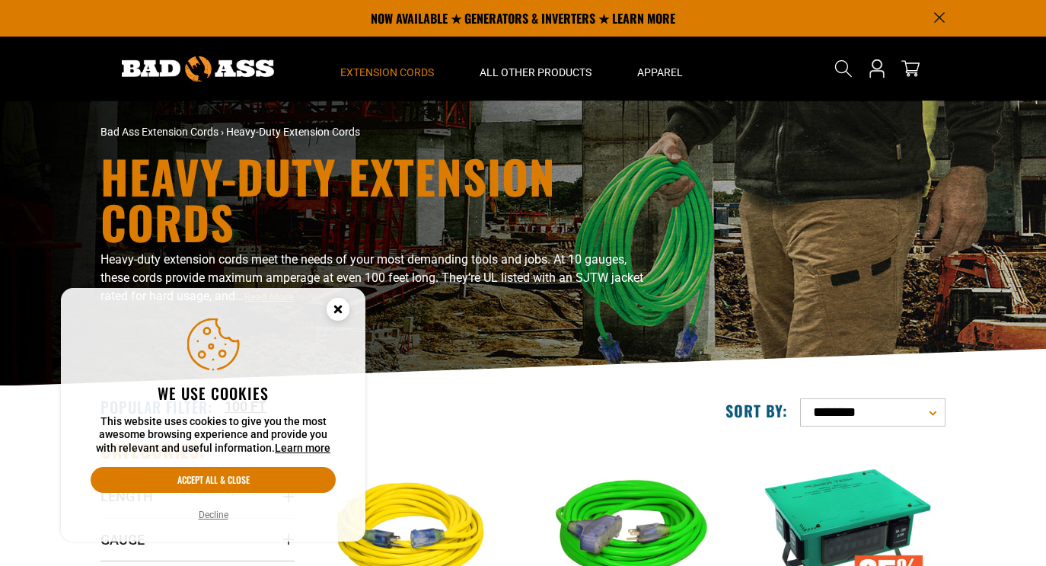 The height and width of the screenshot is (566, 1046). I want to click on span: Apparel, so click(660, 72).